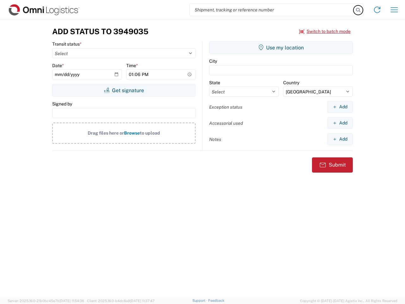 Image resolution: width=405 pixels, height=304 pixels. I want to click on label: Date, so click(58, 65).